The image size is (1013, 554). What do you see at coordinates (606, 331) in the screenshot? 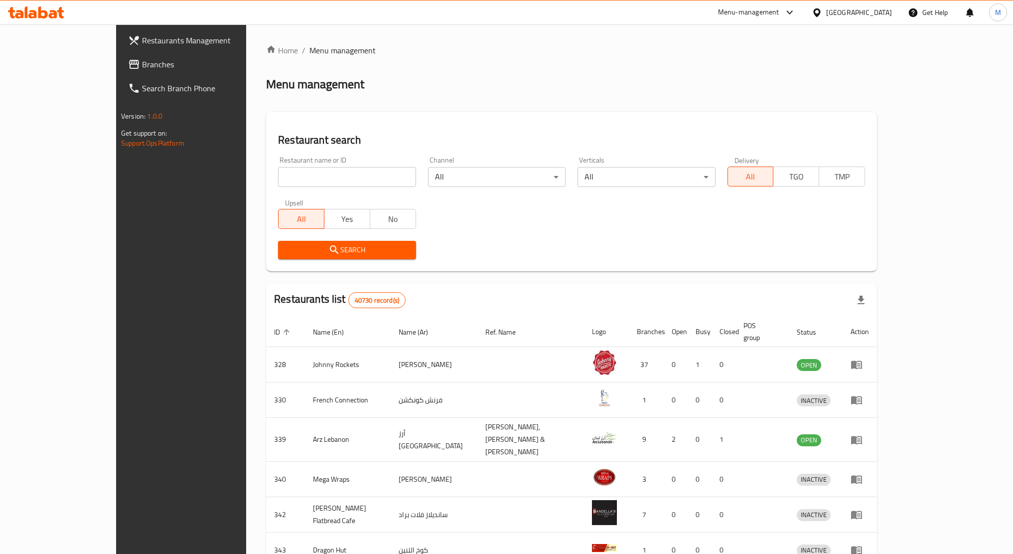
I see `th: Logo` at bounding box center [606, 331].